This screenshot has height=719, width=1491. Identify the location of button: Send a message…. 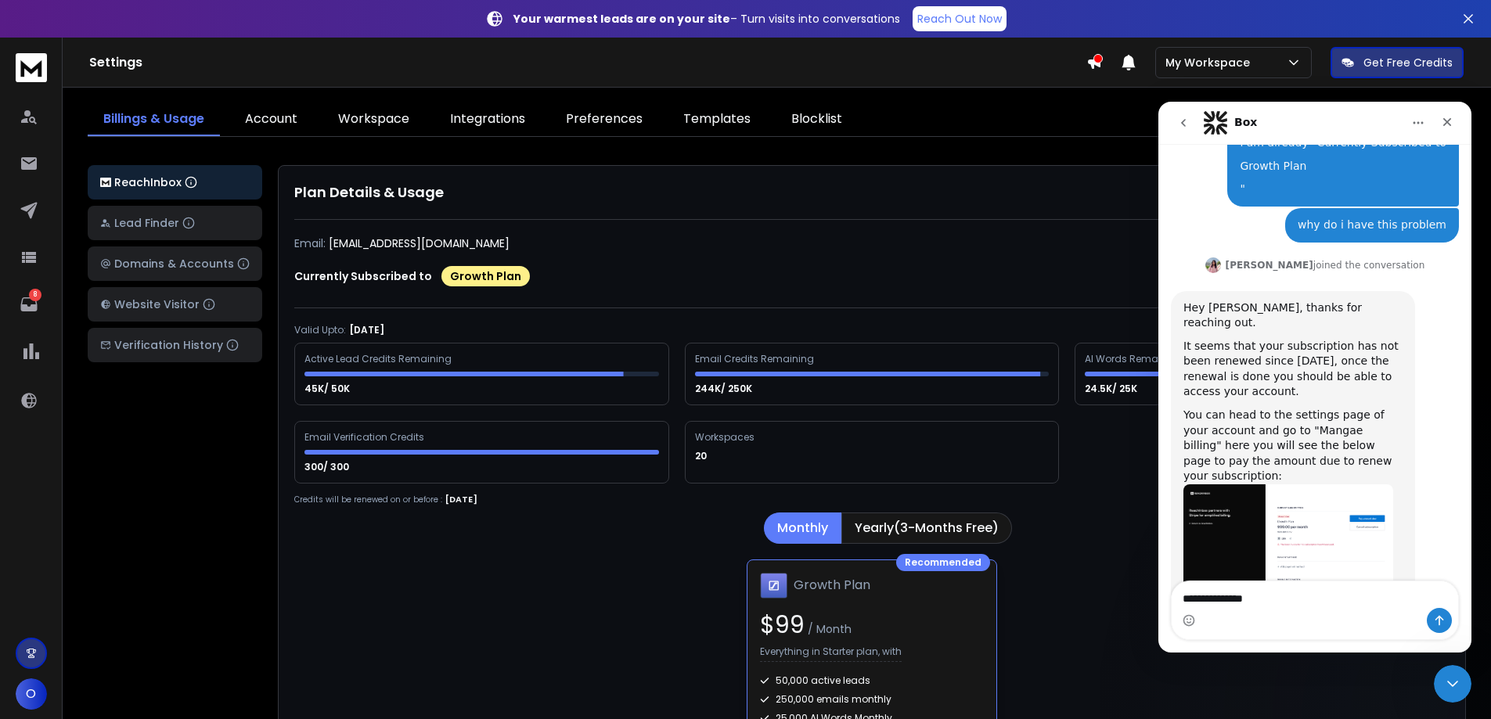
(281, 519).